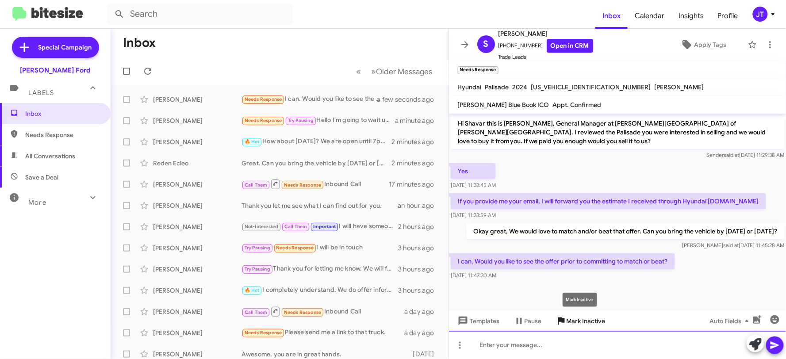 This screenshot has height=359, width=786. I want to click on div: Reden Ecleo, so click(197, 163).